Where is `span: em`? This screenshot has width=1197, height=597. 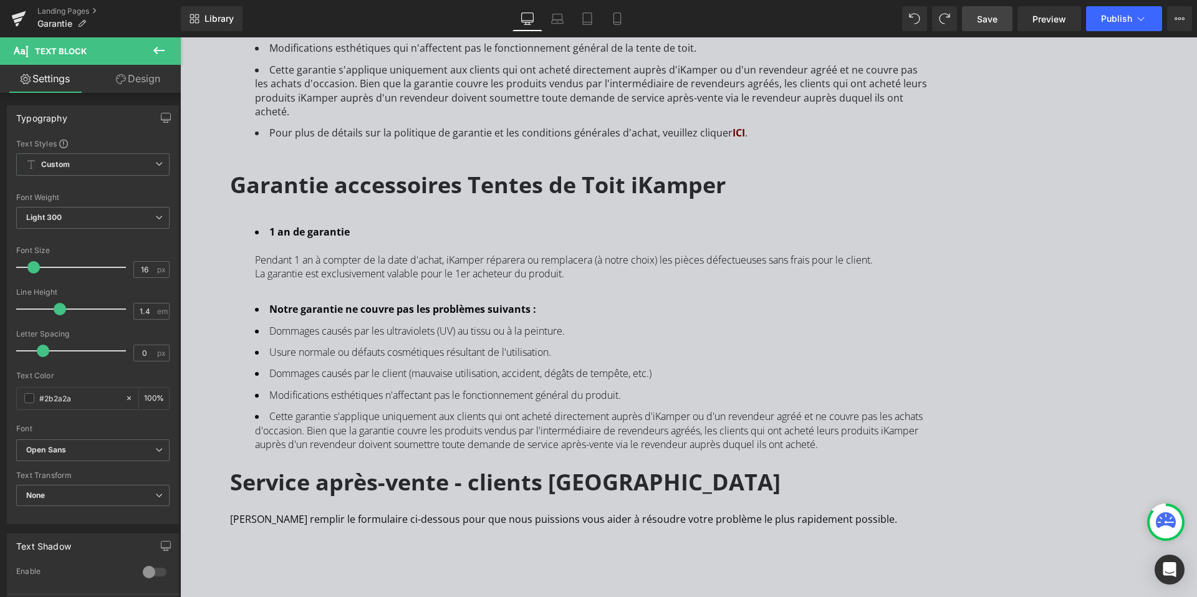 span: em is located at coordinates (162, 311).